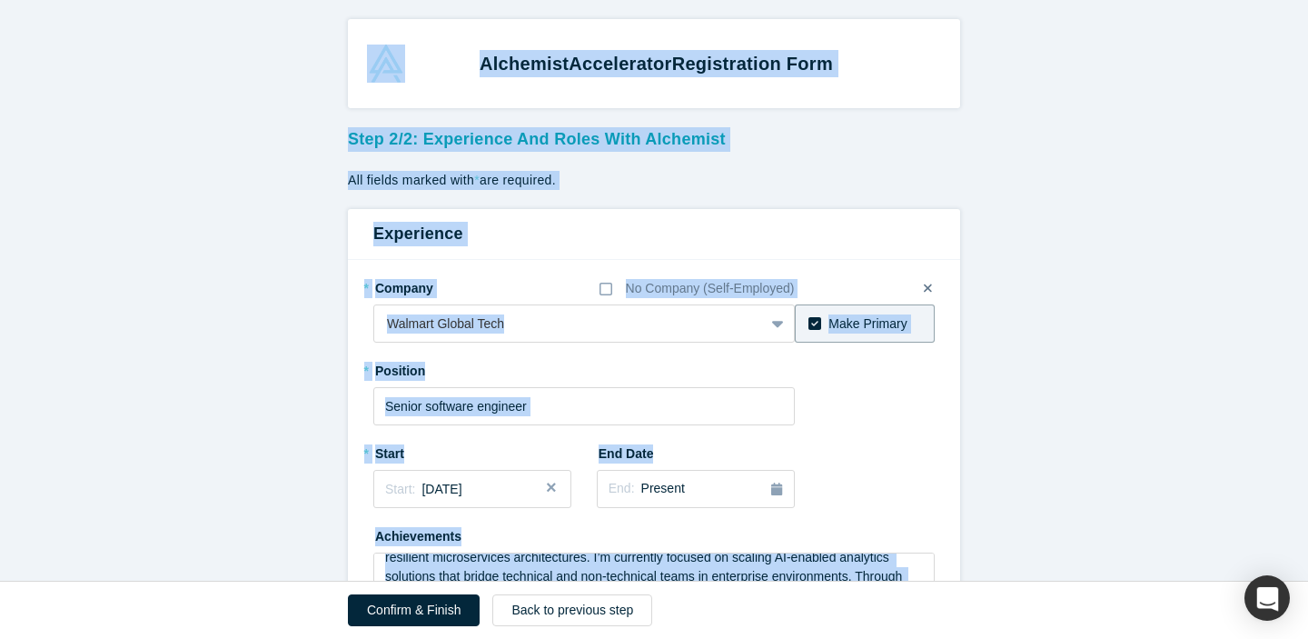  I want to click on p: All fields marked with are required., so click(654, 180).